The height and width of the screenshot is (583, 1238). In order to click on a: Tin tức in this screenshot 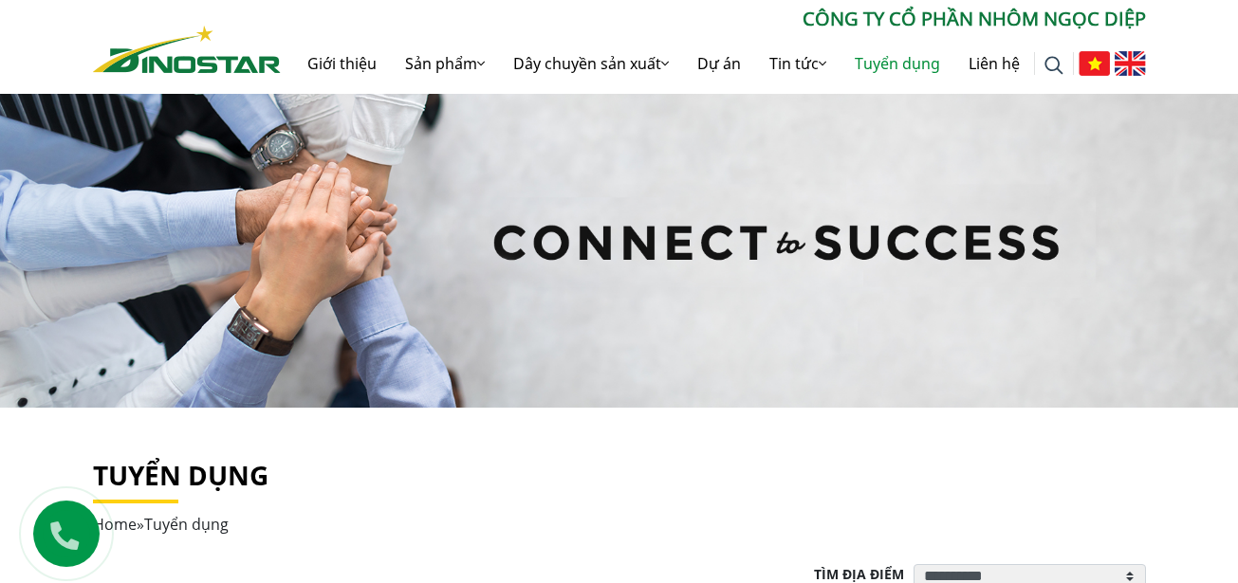, I will do `click(798, 64)`.